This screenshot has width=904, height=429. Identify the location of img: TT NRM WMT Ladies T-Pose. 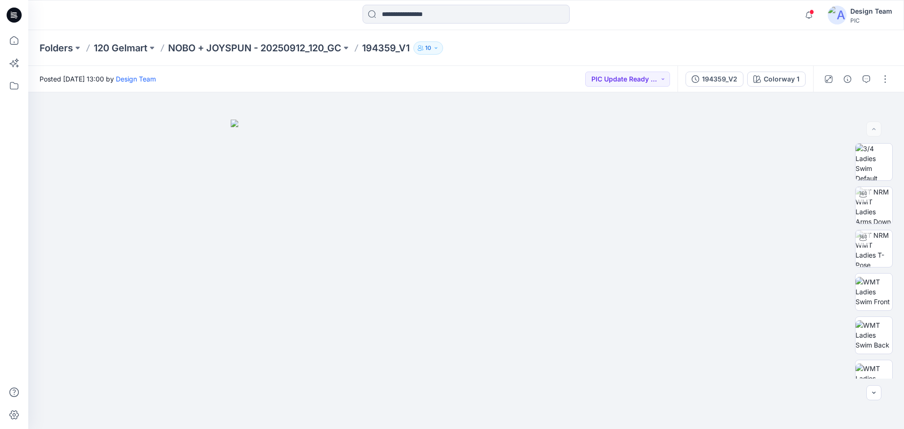
(874, 249).